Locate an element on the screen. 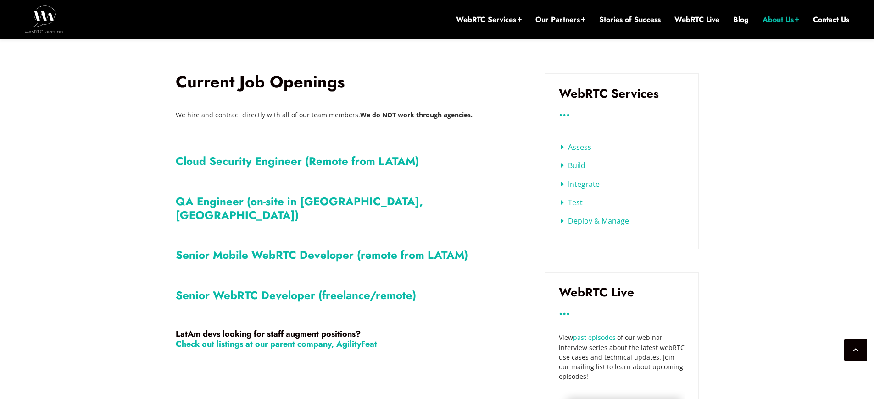 The image size is (874, 399). h2: Current Job Openings is located at coordinates (346, 82).